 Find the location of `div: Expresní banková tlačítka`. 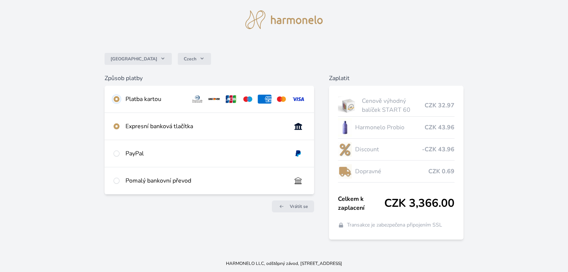

div: Expresní banková tlačítka is located at coordinates (205, 127).